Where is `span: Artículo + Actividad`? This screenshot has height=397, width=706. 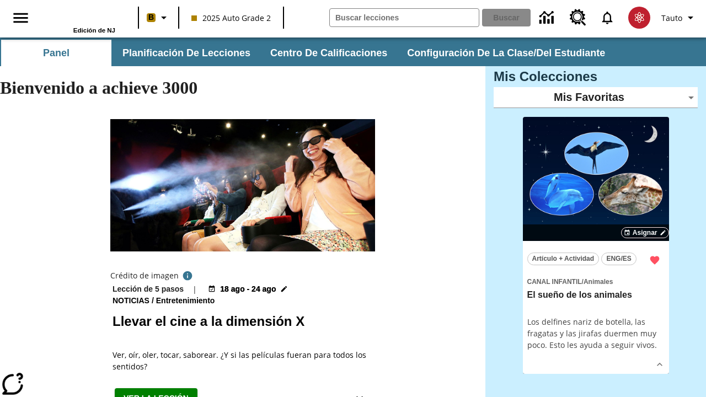
span: Artículo + Actividad is located at coordinates (563, 259).